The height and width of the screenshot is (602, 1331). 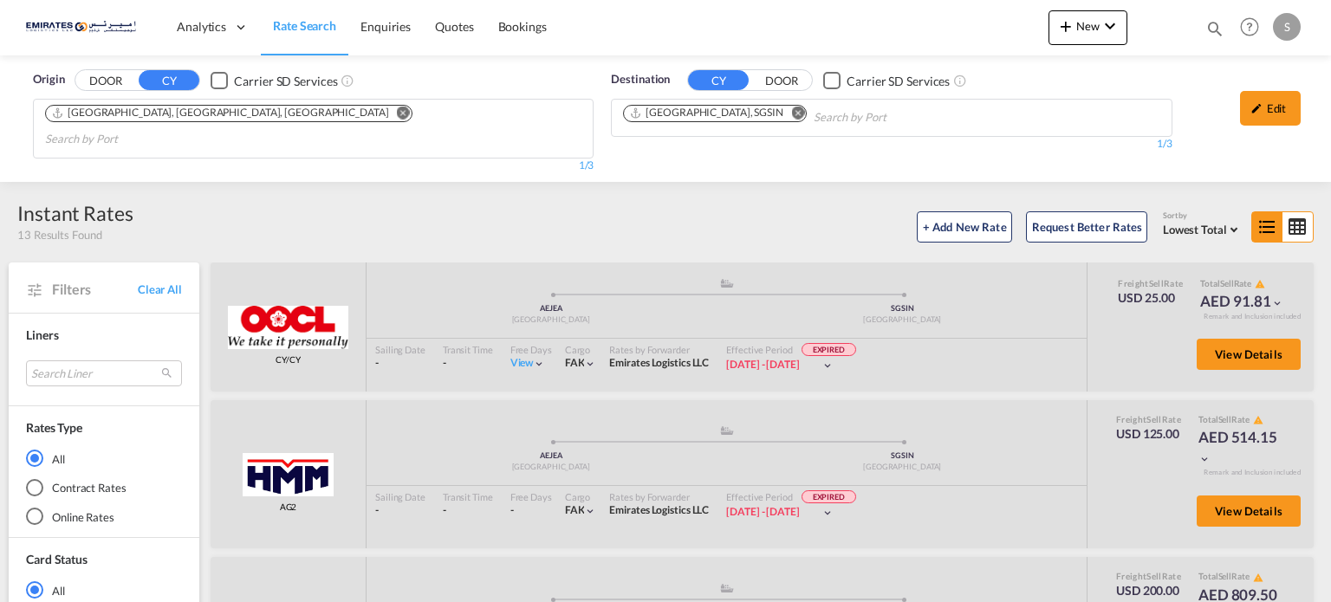 I want to click on div: S, so click(x=1286, y=27).